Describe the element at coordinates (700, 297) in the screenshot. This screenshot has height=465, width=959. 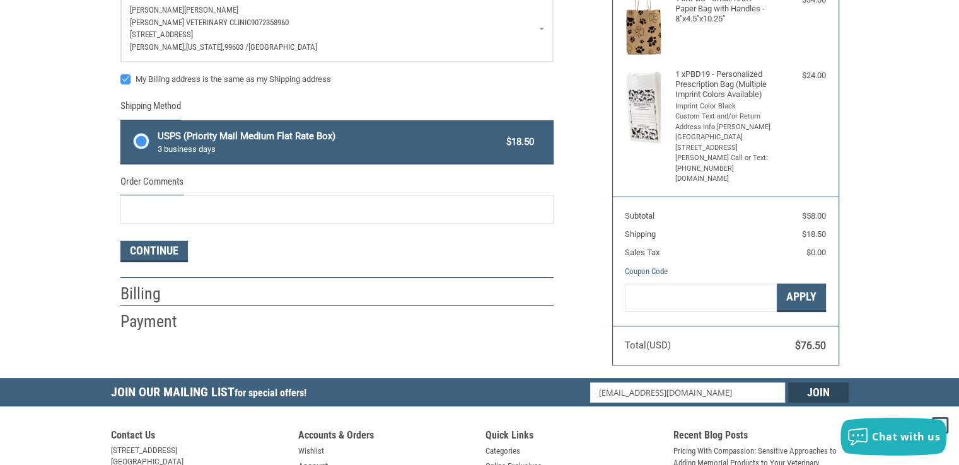
I see `input: Gift Certificate or Coupon Code` at that location.